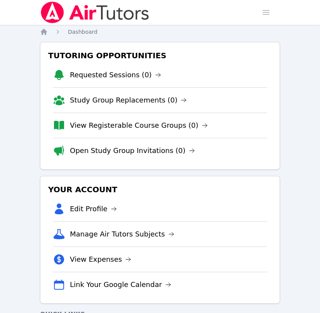 This screenshot has width=320, height=313. Describe the element at coordinates (128, 100) in the screenshot. I see `a: Study Group Replacements (0)` at that location.